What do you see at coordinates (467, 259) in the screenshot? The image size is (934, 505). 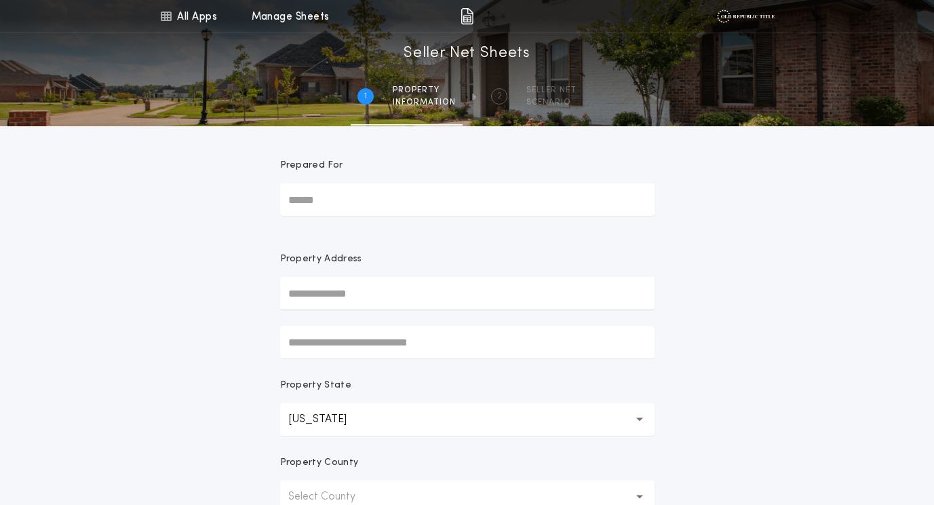 I see `p: Property Address` at bounding box center [467, 259].